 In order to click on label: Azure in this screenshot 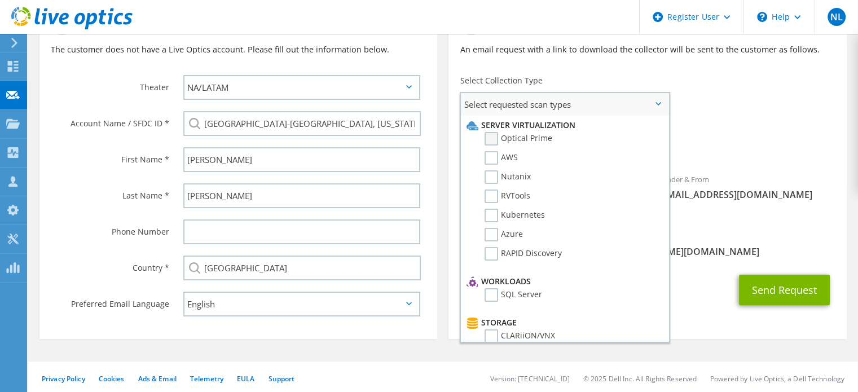, I will do `click(504, 235)`.